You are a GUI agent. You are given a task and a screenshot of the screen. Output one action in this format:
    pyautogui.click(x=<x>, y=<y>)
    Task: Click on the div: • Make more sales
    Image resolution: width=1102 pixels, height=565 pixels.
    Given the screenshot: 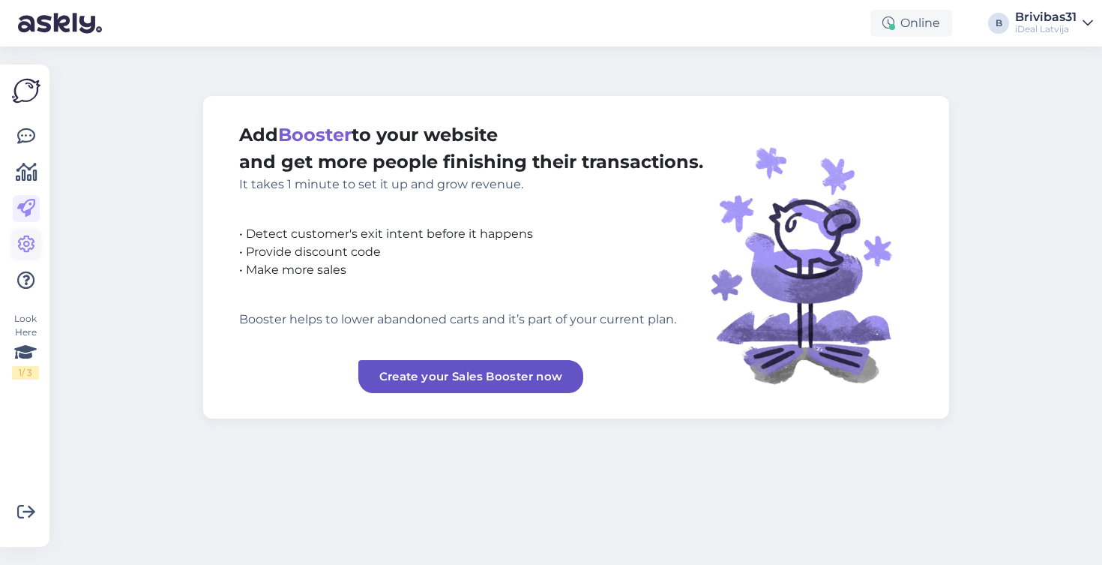 What is the action you would take?
    pyautogui.click(x=471, y=270)
    